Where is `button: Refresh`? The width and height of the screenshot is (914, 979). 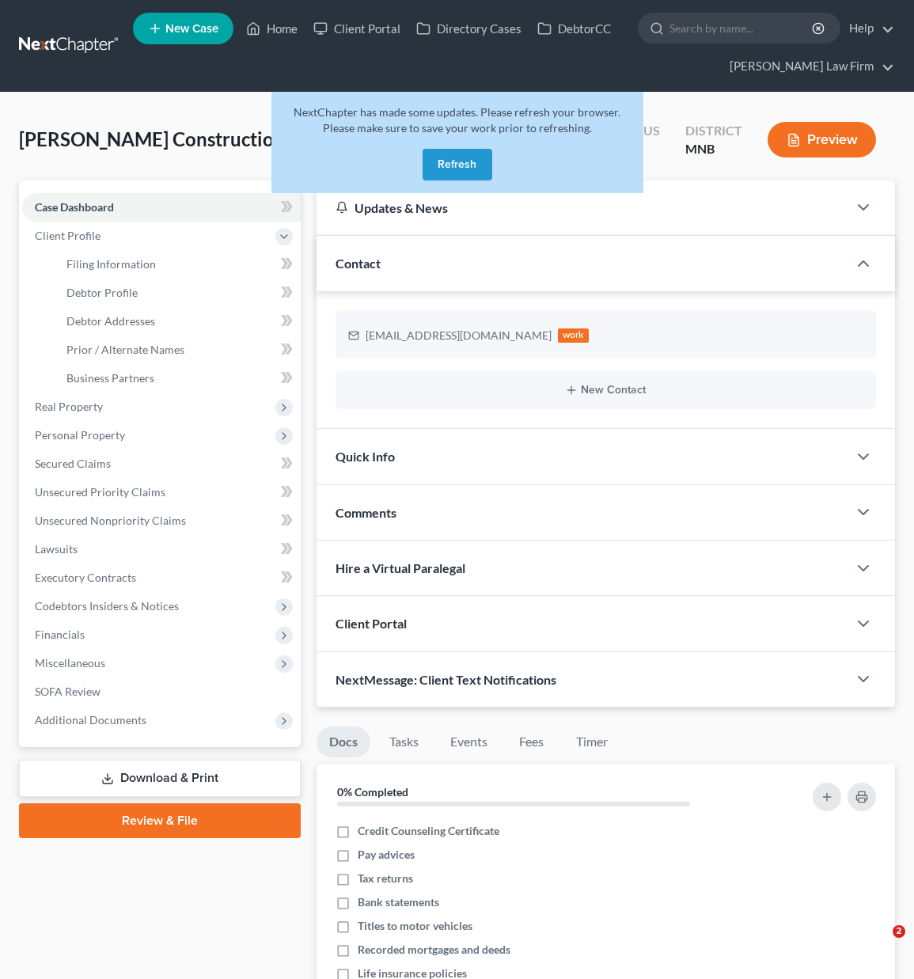 button: Refresh is located at coordinates (457, 165).